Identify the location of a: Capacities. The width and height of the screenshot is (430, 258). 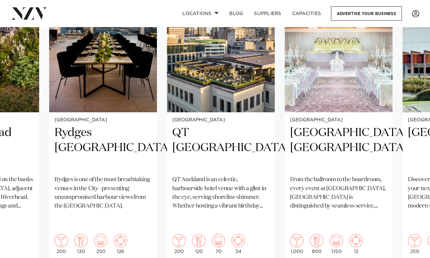
(307, 13).